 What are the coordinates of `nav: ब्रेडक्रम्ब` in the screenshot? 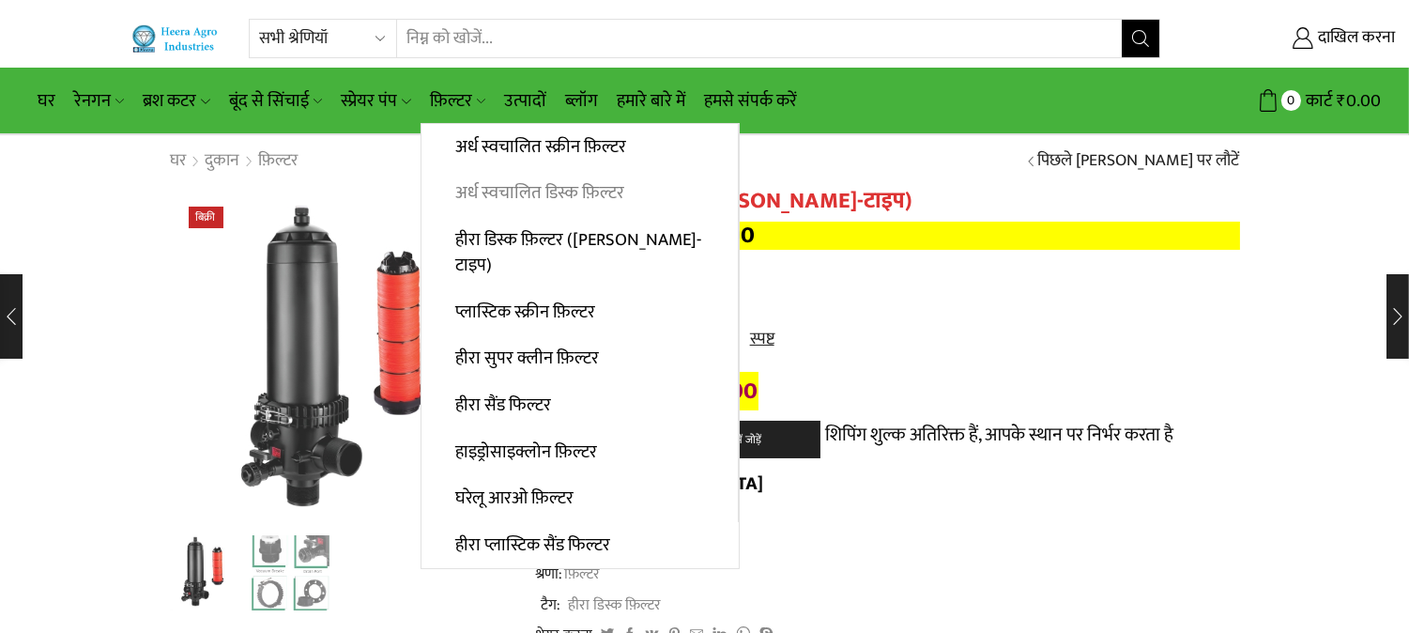 It's located at (235, 162).